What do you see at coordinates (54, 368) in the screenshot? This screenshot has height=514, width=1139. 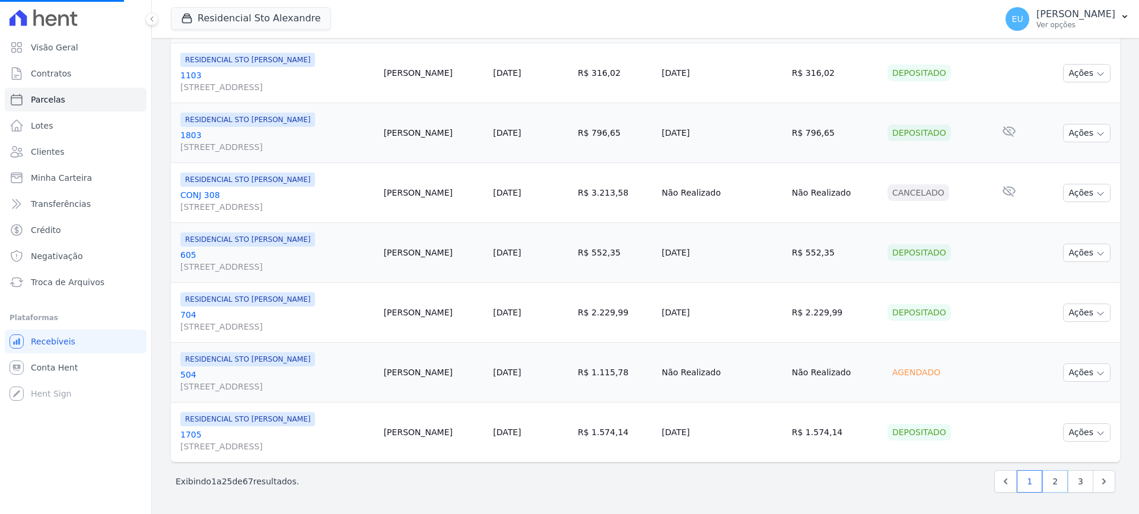 I see `span: Conta Hent` at bounding box center [54, 368].